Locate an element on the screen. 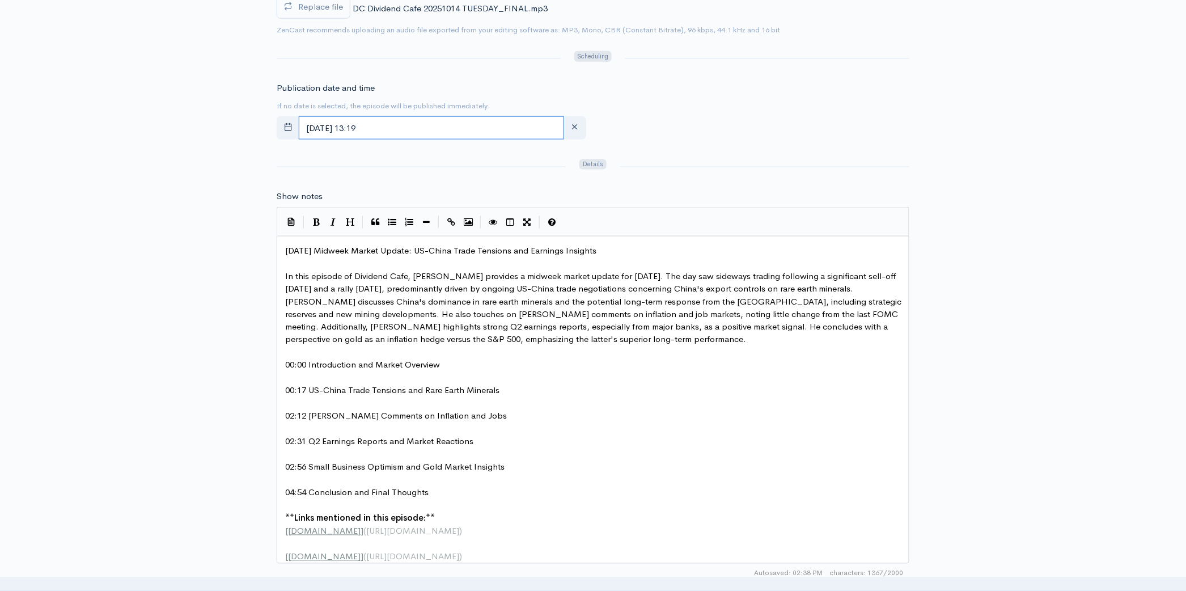 The height and width of the screenshot is (591, 1186). span: 00:17 US-China Trade Tensions and Rare Earth Minerals is located at coordinates (392, 390).